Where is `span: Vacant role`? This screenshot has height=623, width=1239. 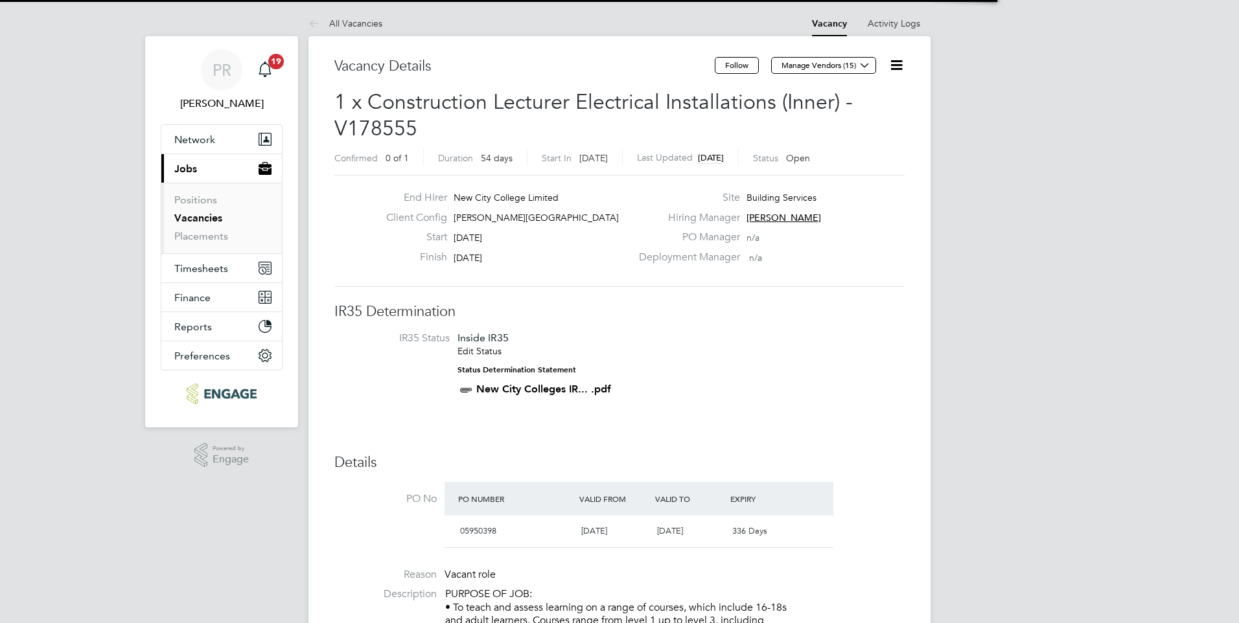
span: Vacant role is located at coordinates (470, 575).